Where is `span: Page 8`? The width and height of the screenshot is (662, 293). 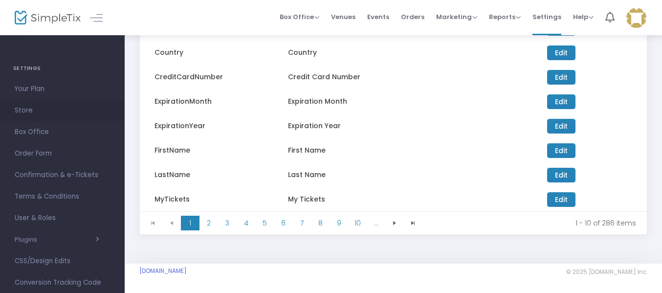
span: Page 8 is located at coordinates (320, 223).